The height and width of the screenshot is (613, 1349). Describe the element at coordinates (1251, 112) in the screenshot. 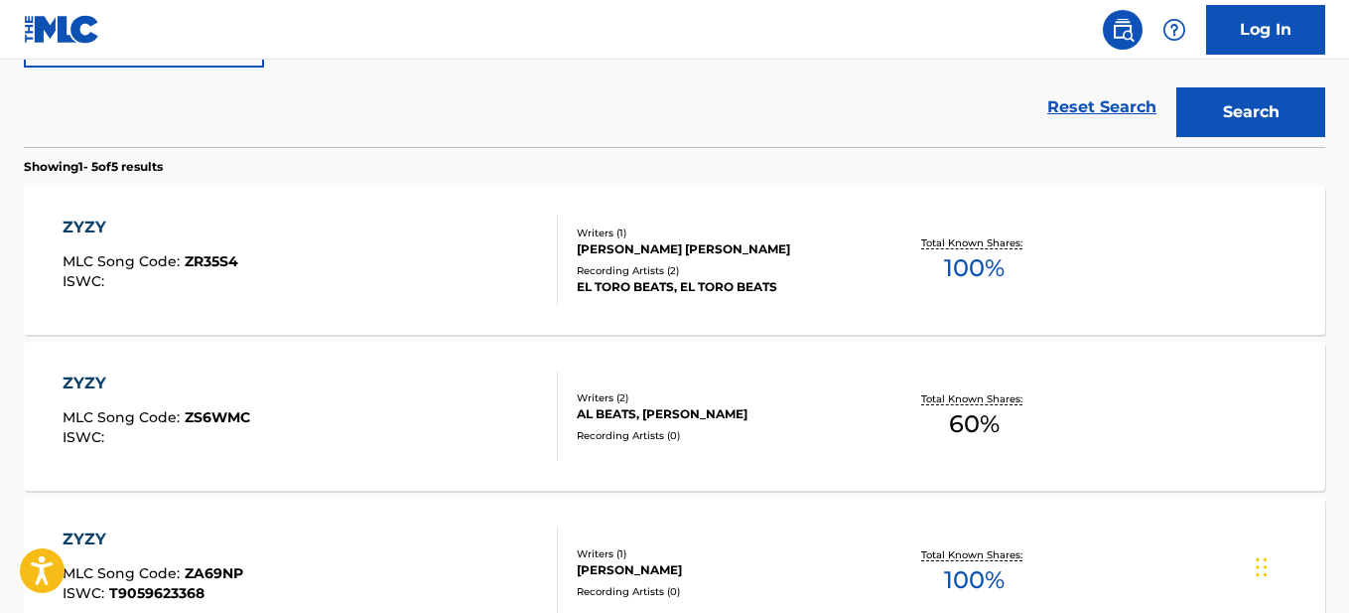

I see `button: Search` at that location.